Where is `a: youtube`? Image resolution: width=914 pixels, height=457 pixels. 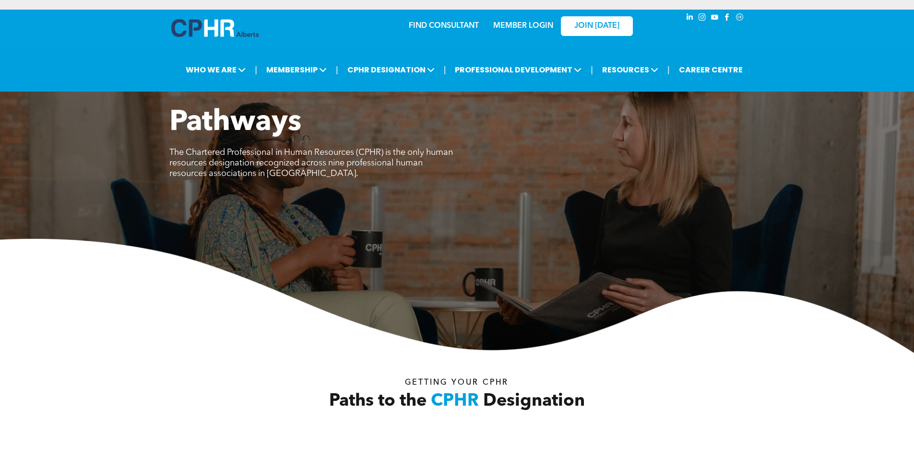 a: youtube is located at coordinates (715, 18).